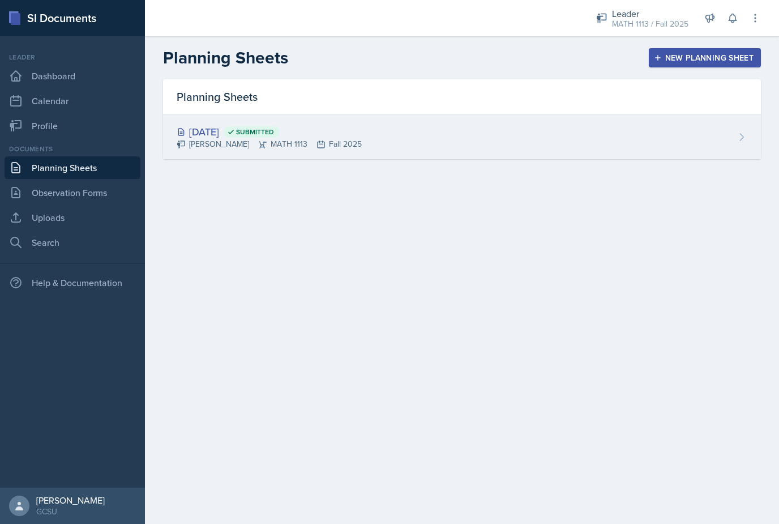  Describe the element at coordinates (225, 58) in the screenshot. I see `h2: Planning Sheets` at that location.